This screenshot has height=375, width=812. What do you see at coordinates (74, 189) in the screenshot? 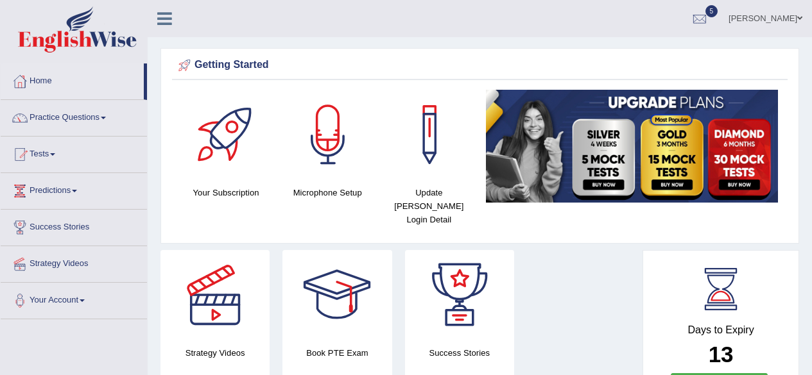
I see `a: Predictions` at bounding box center [74, 189].